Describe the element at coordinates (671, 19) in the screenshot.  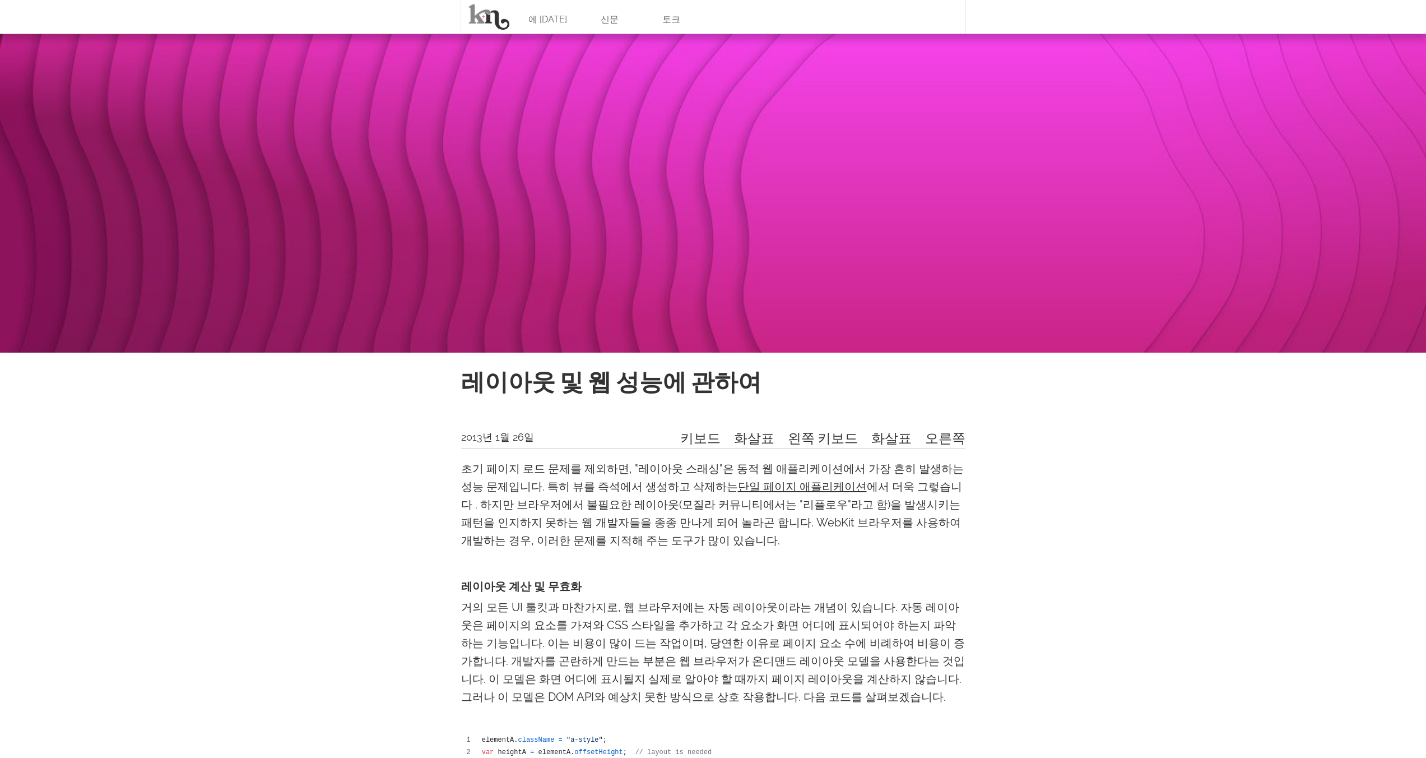
I see `font: 토크` at that location.